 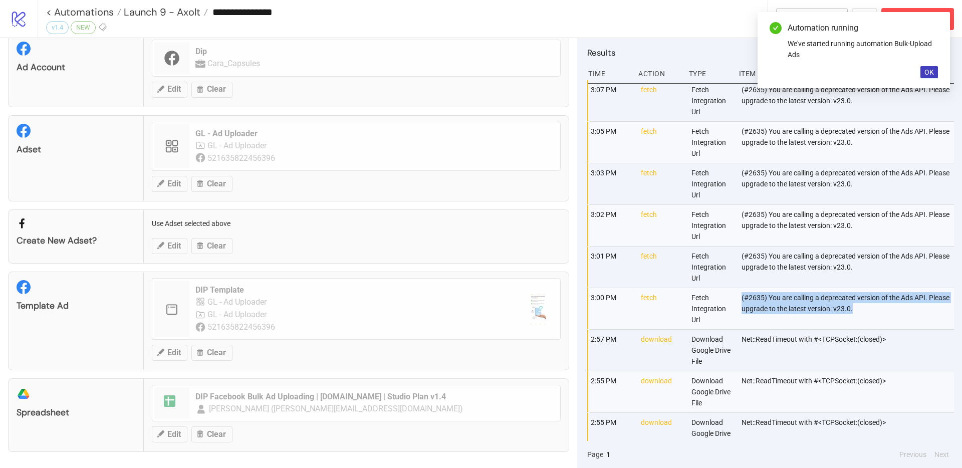 What do you see at coordinates (611, 101) in the screenshot?
I see `div: 3:07 PM` at bounding box center [611, 101].